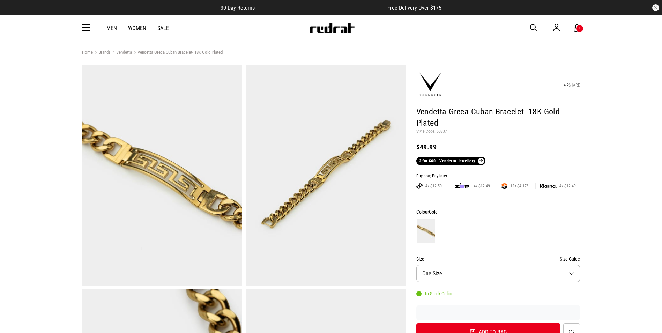 This screenshot has width=662, height=333. What do you see at coordinates (498, 259) in the screenshot?
I see `div: Size` at bounding box center [498, 259].